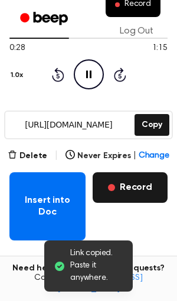 The height and width of the screenshot is (301, 177). What do you see at coordinates (129, 188) in the screenshot?
I see `button: Record` at bounding box center [129, 188].